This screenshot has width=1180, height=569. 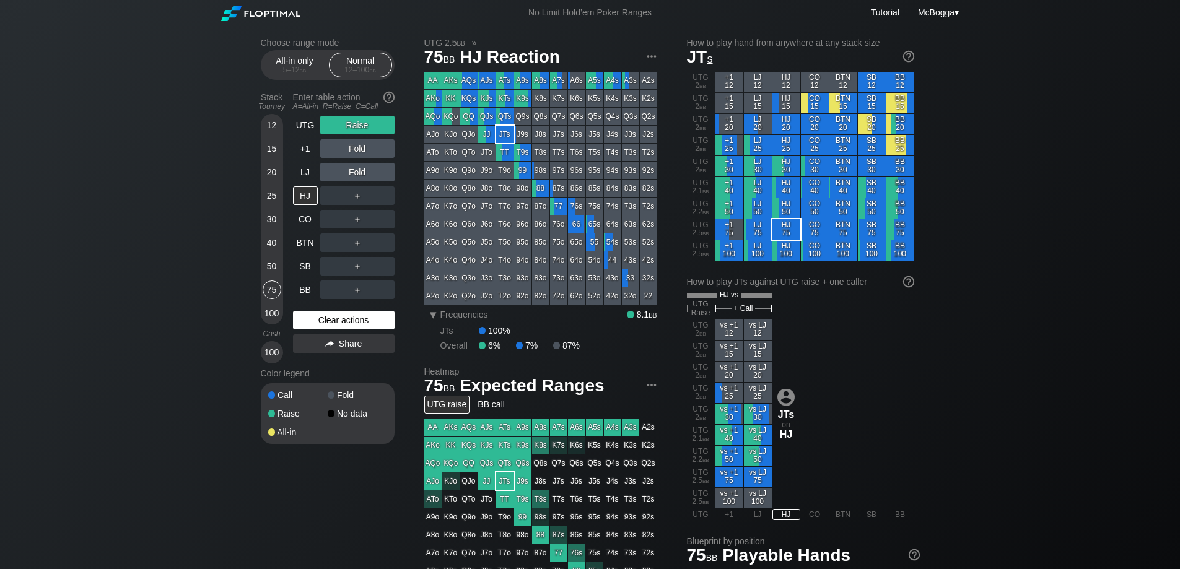 What do you see at coordinates (900, 187) in the screenshot?
I see `div: BB 40` at bounding box center [900, 187].